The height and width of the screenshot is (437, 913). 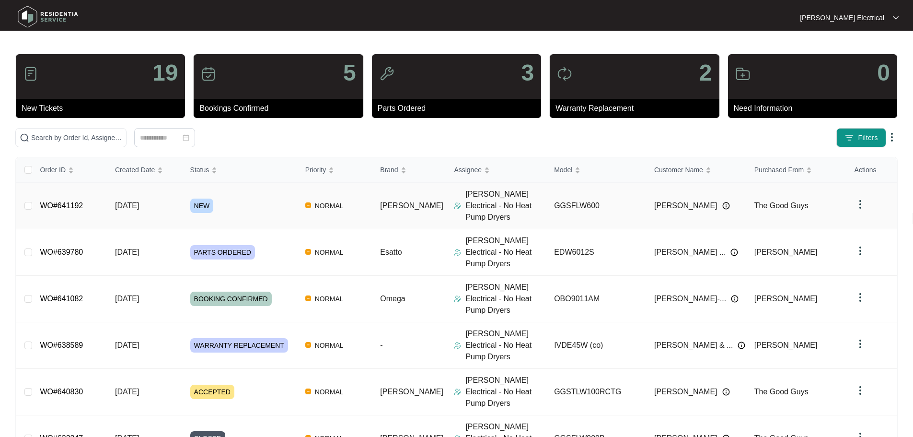 I want to click on p: 2, so click(x=705, y=73).